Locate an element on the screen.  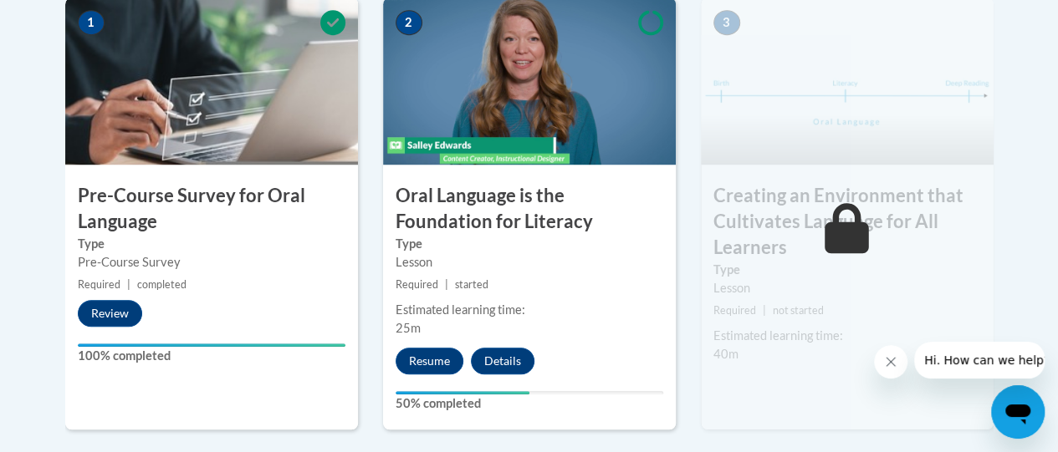
button: Details is located at coordinates (502, 361).